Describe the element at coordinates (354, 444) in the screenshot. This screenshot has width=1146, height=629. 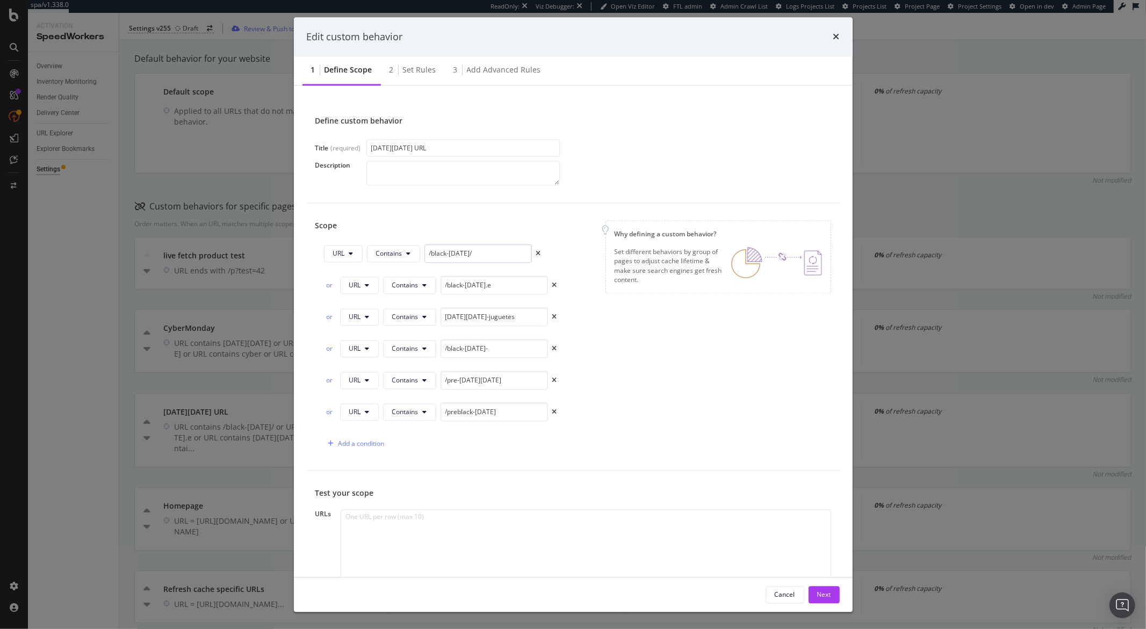
I see `button: Add a condition` at that location.